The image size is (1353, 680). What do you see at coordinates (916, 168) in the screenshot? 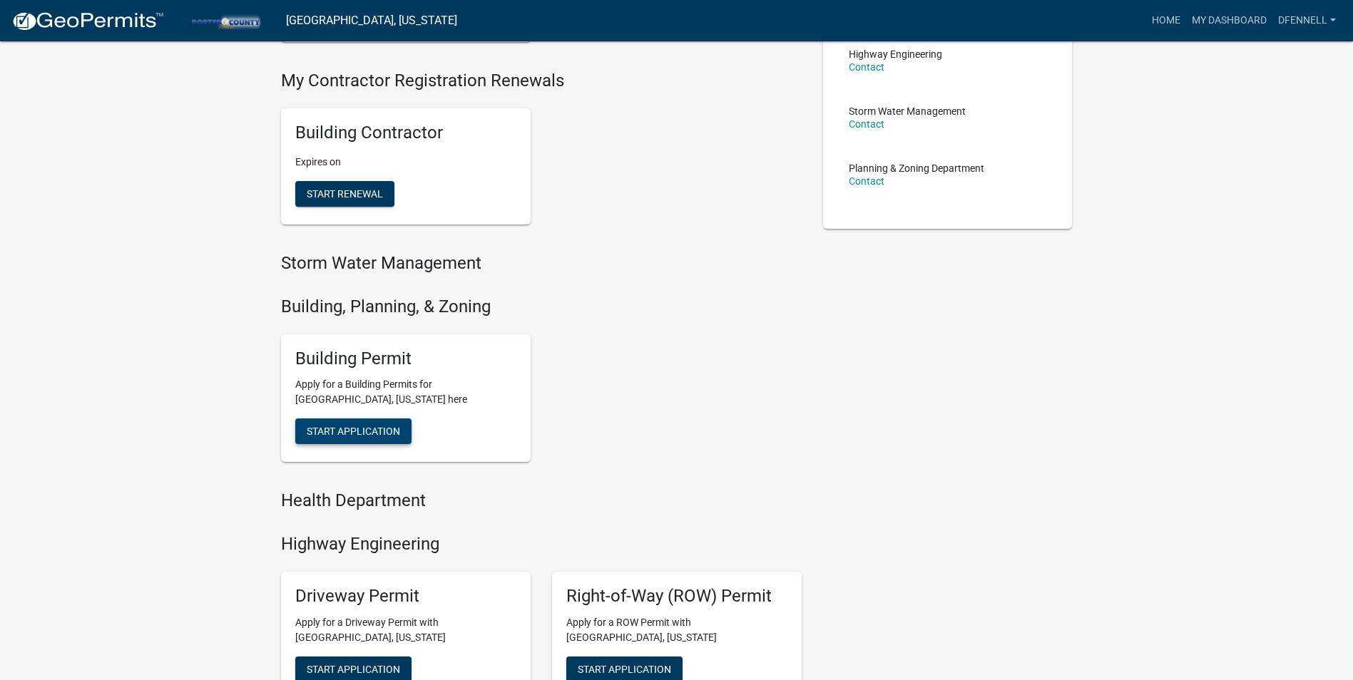
I see `p: Planning & Zoning Department` at bounding box center [916, 168].